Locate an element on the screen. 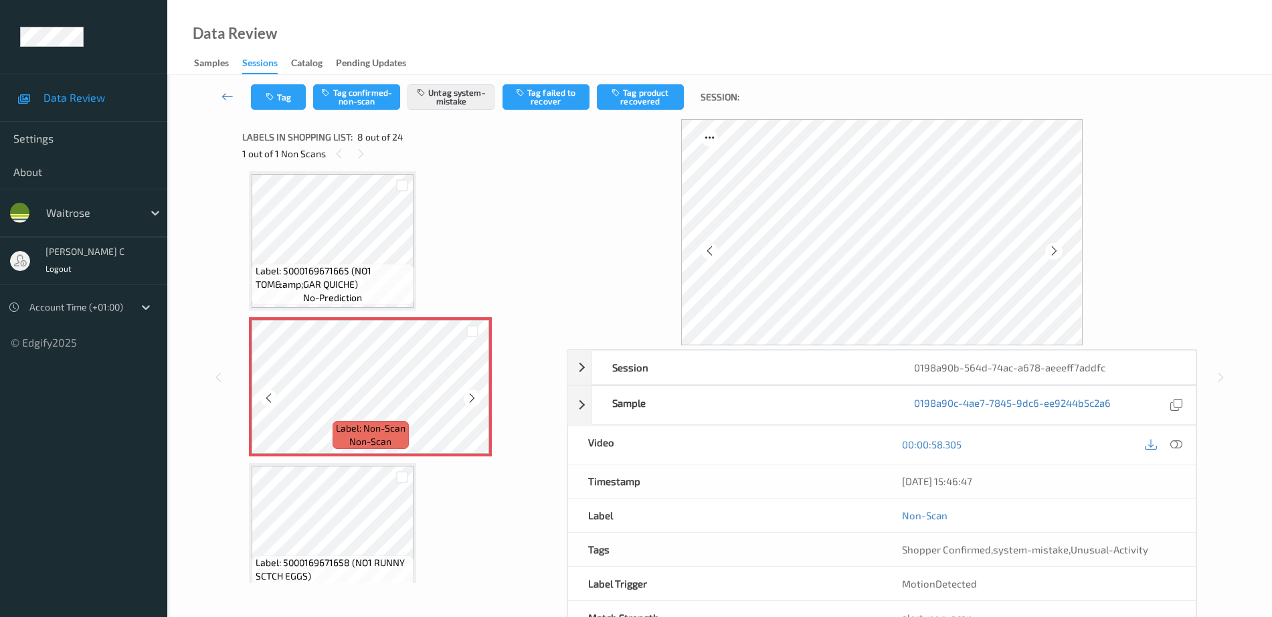 The width and height of the screenshot is (1272, 617). a: Sessions is located at coordinates (266, 64).